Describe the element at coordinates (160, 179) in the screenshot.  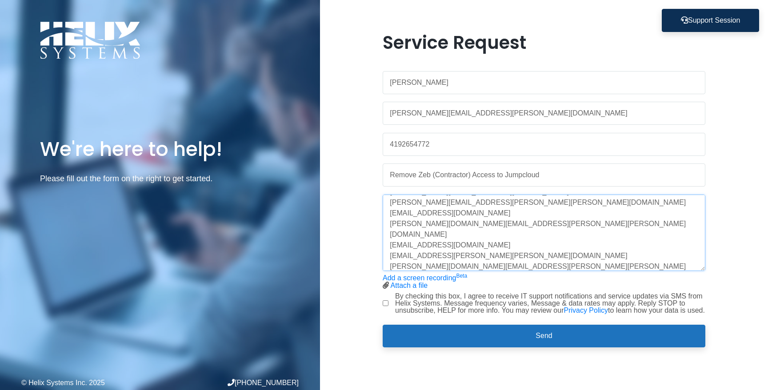
I see `p: Please fill out the form on the right to get started.` at that location.